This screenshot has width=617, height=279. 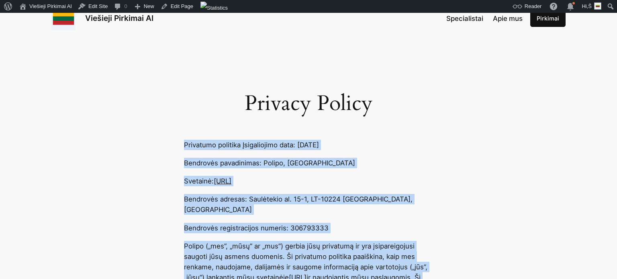 What do you see at coordinates (508, 18) in the screenshot?
I see `a: Apie mus` at bounding box center [508, 18].